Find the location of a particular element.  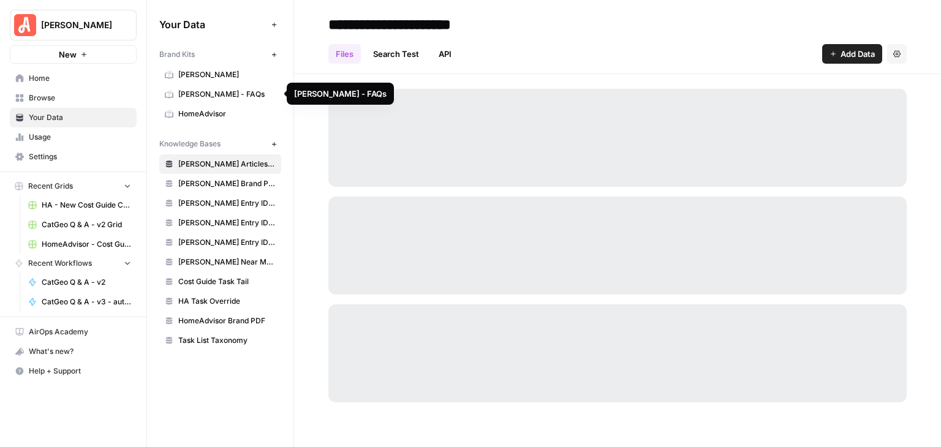

button: Recent Grids is located at coordinates (73, 186).